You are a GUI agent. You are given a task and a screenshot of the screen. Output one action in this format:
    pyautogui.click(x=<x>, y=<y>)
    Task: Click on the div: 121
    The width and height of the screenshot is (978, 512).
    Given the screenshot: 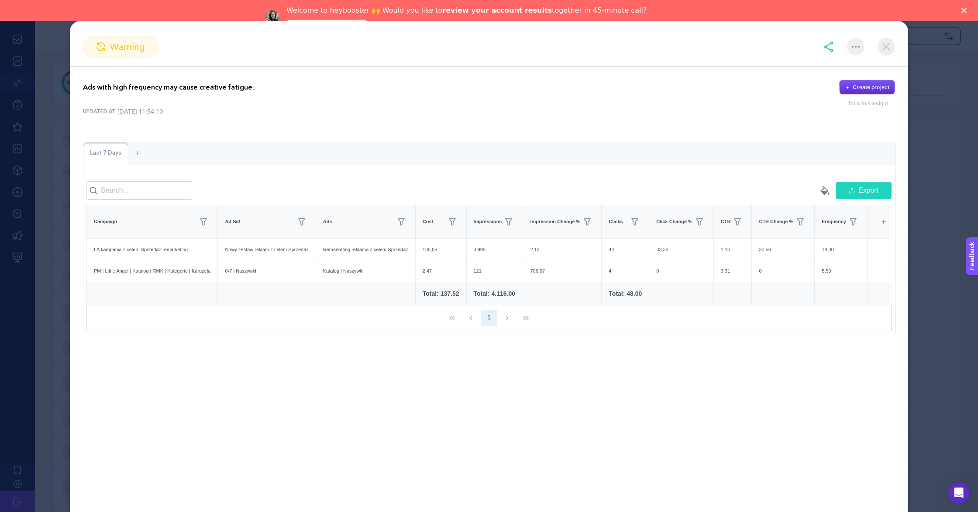 What is the action you would take?
    pyautogui.click(x=495, y=271)
    